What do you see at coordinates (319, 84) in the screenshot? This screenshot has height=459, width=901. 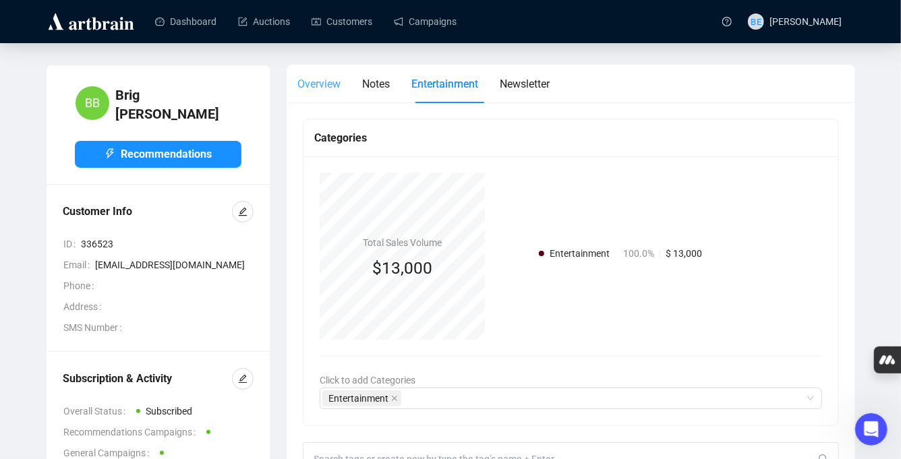 I see `span: Overview` at bounding box center [319, 84].